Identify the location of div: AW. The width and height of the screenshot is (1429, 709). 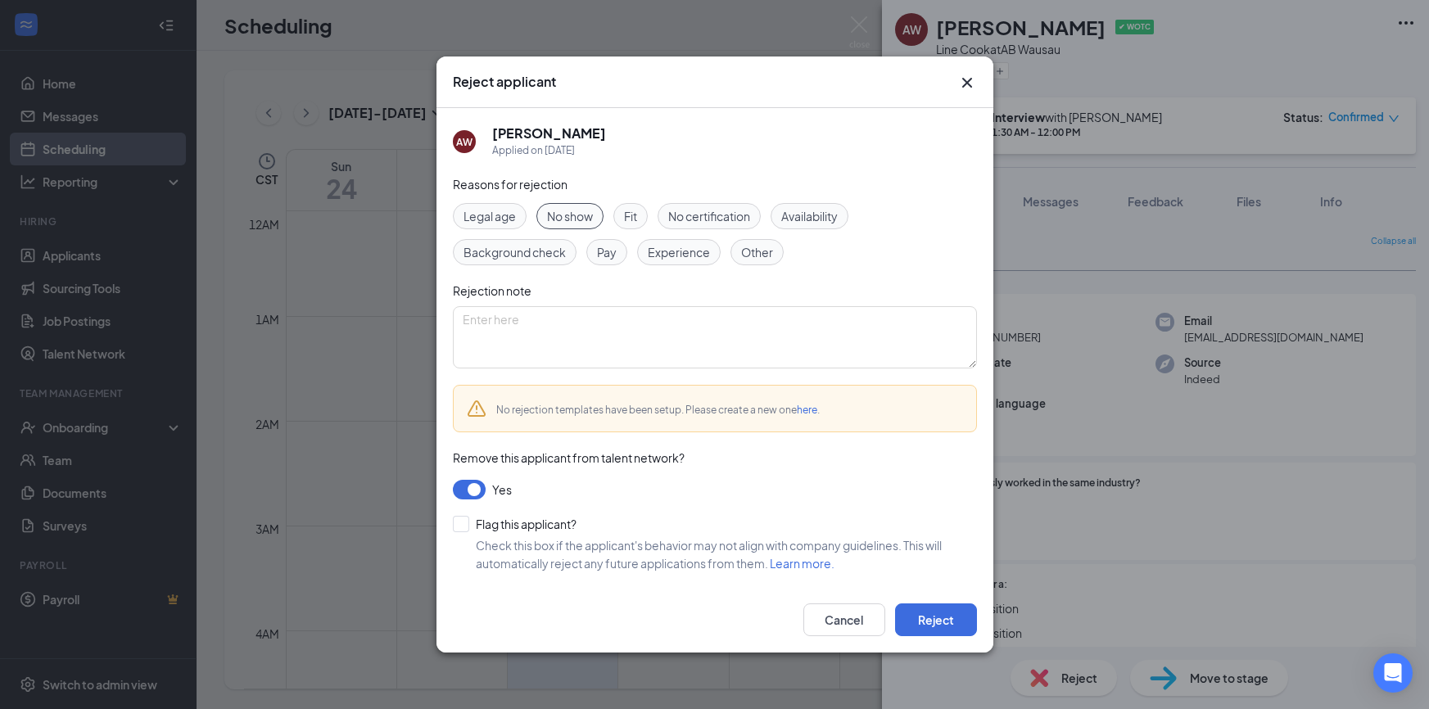
(464, 142).